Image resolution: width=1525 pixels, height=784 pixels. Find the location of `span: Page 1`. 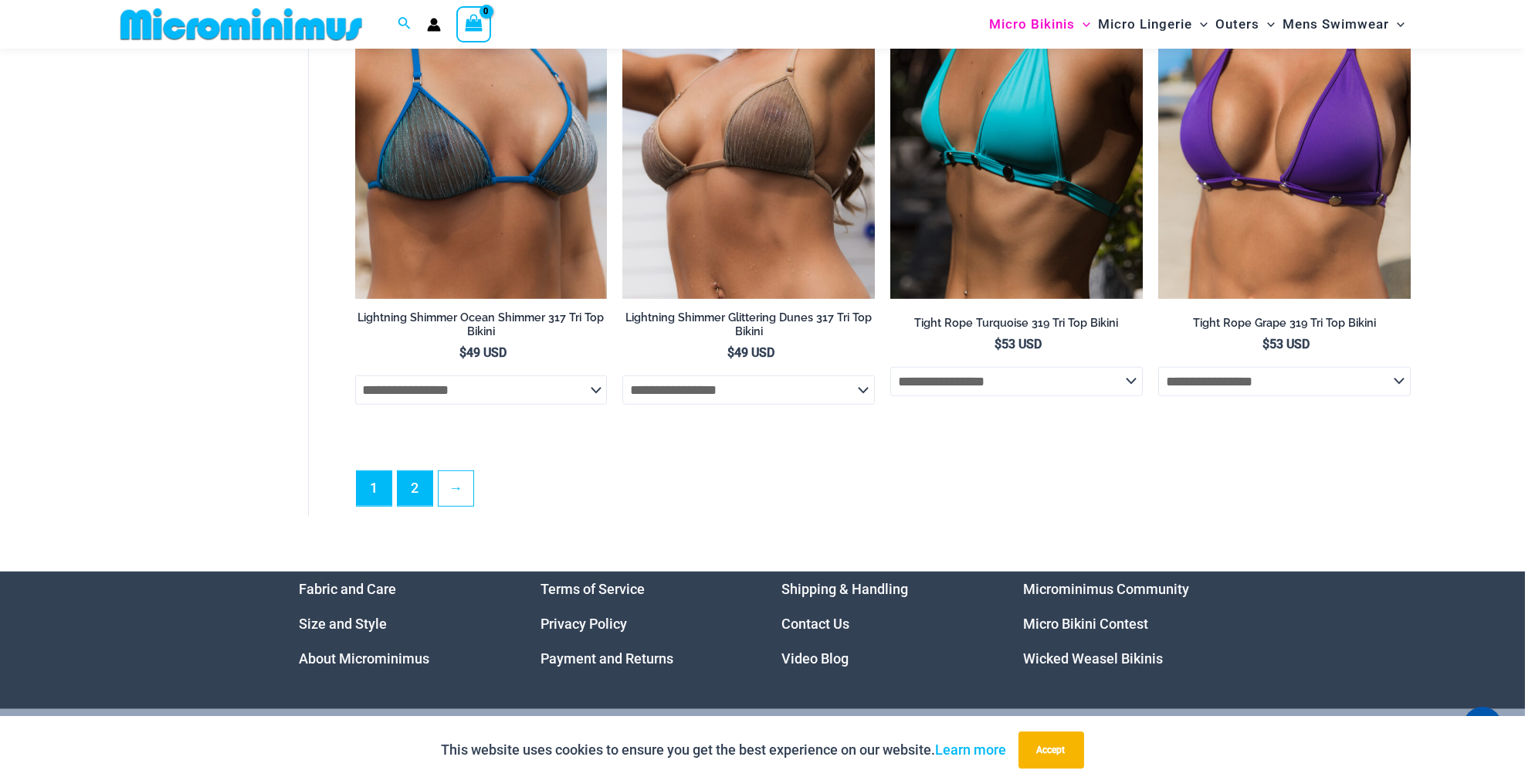

span: Page 1 is located at coordinates (373, 488).